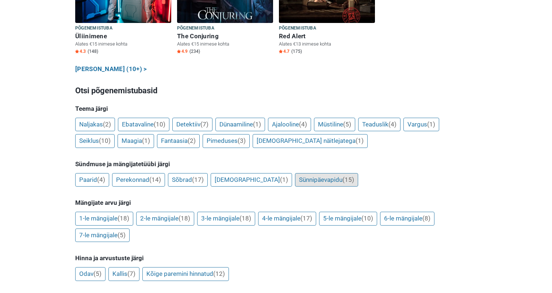  What do you see at coordinates (225, 36) in the screenshot?
I see `h6: The Conjuring` at bounding box center [225, 36].